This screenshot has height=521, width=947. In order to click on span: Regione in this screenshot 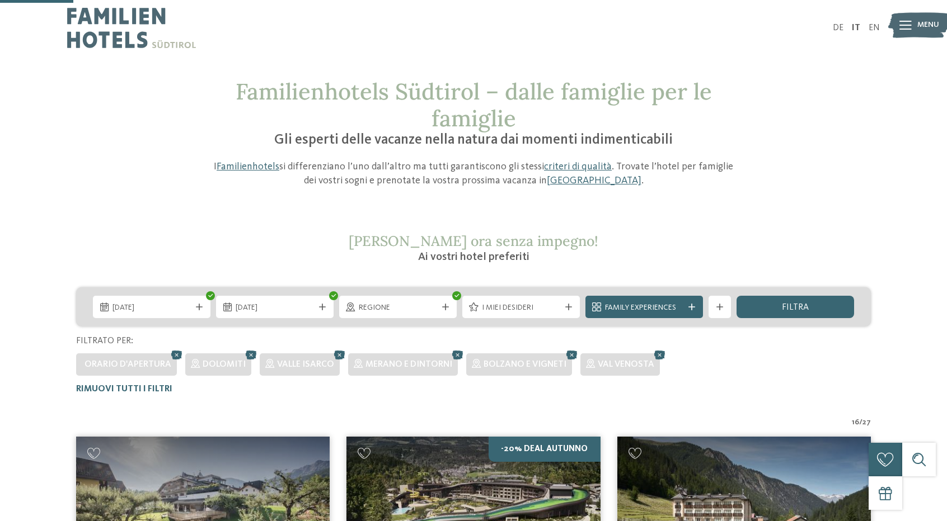, I will do `click(398, 308)`.